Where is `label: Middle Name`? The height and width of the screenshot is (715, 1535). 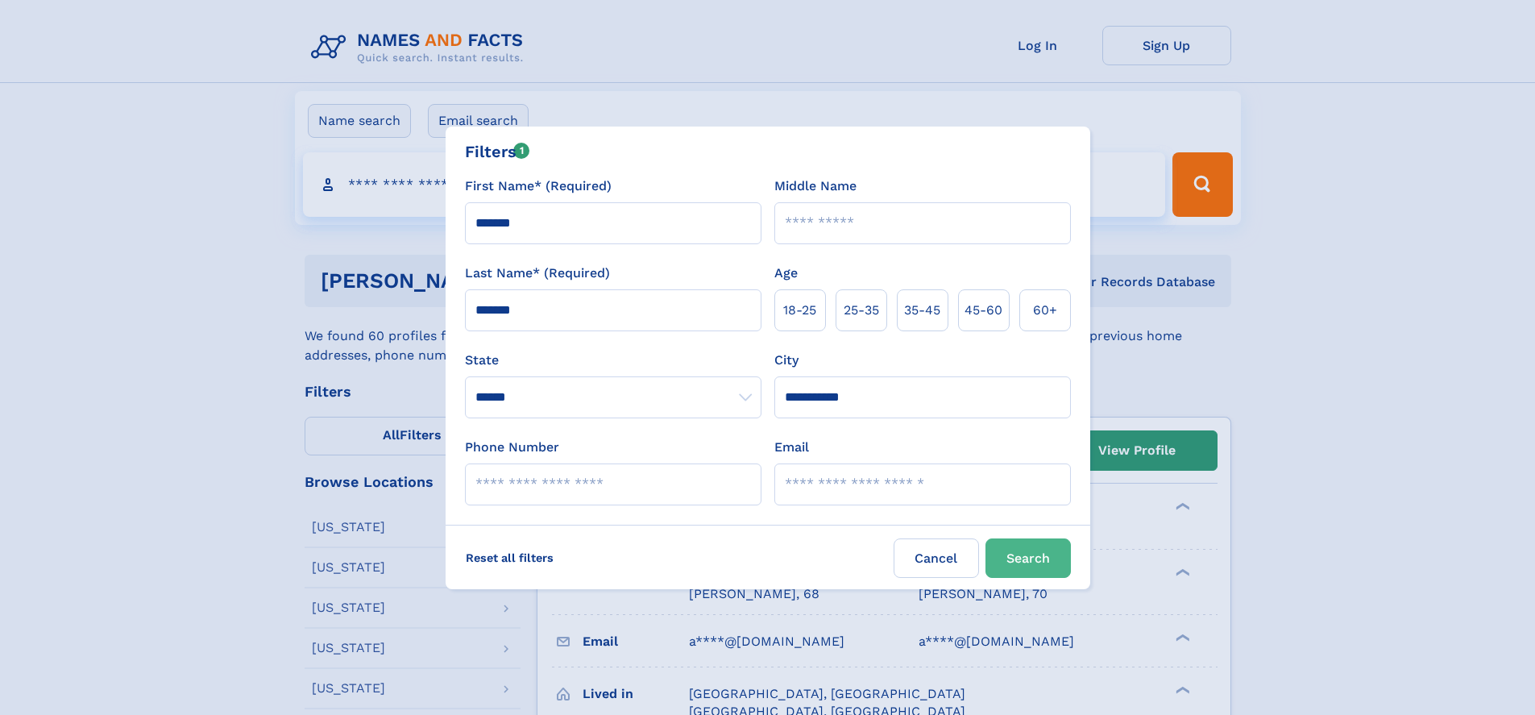
label: Middle Name is located at coordinates (816, 186).